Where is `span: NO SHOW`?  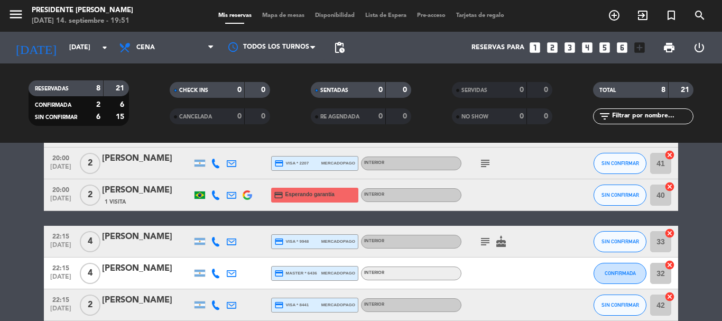 span: NO SHOW is located at coordinates (475, 117).